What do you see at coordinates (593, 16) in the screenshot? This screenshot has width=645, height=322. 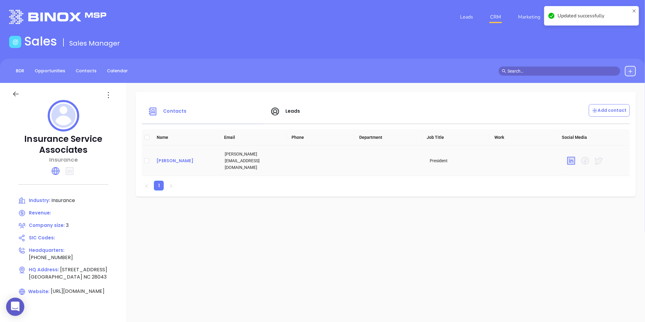 I see `div: Updated successfully` at bounding box center [593, 16].